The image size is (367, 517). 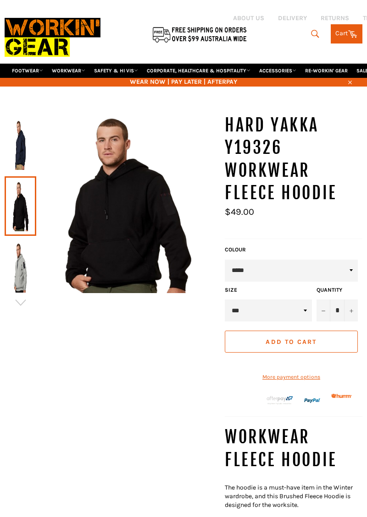 What do you see at coordinates (277, 71) in the screenshot?
I see `a: ACCESSORIES` at bounding box center [277, 71].